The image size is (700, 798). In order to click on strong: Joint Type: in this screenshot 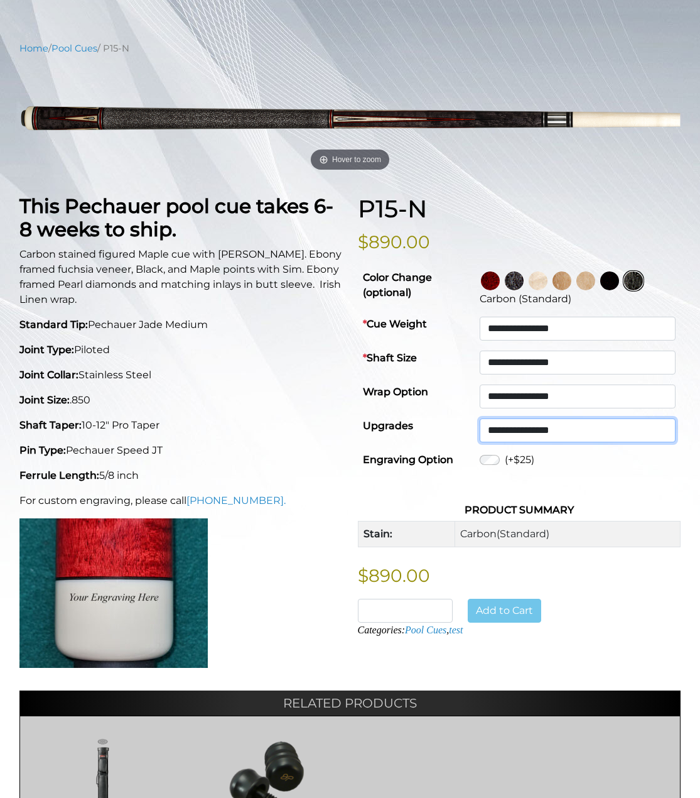, I will do `click(46, 349)`.